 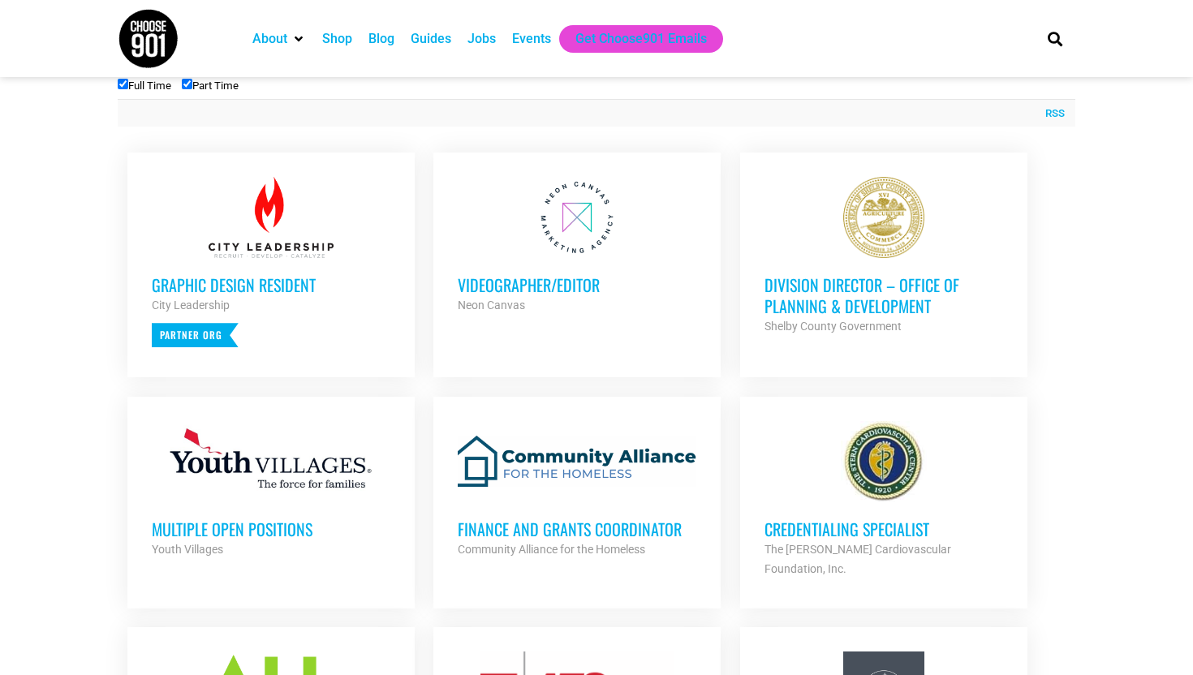 What do you see at coordinates (187, 84) in the screenshot?
I see `input: Part Time` at bounding box center [187, 84].